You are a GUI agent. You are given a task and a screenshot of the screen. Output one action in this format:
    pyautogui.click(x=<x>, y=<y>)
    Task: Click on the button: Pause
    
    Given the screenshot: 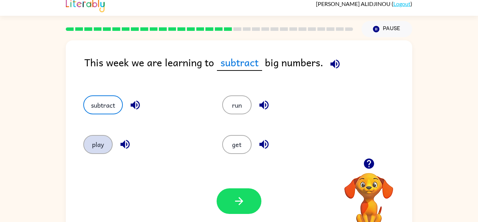 What is the action you would take?
    pyautogui.click(x=387, y=29)
    